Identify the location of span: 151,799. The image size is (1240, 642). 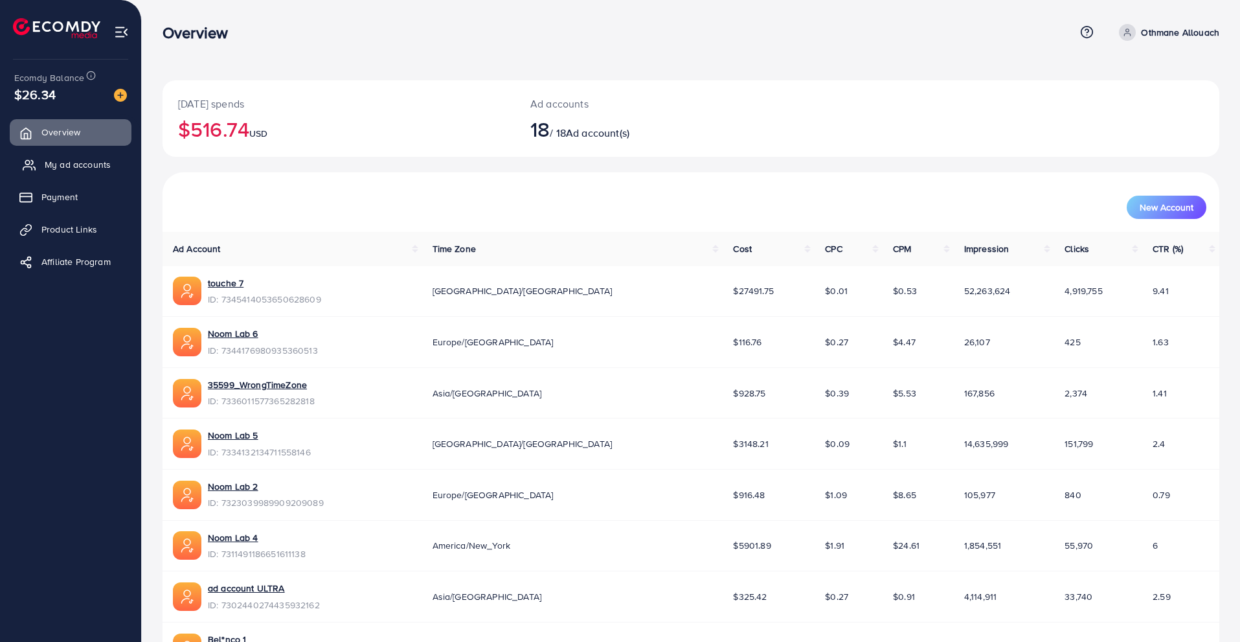
(1079, 443).